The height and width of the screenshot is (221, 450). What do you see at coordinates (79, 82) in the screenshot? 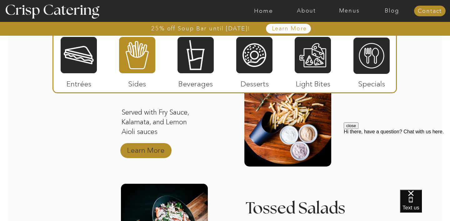
I see `p: Entrées` at bounding box center [79, 82].